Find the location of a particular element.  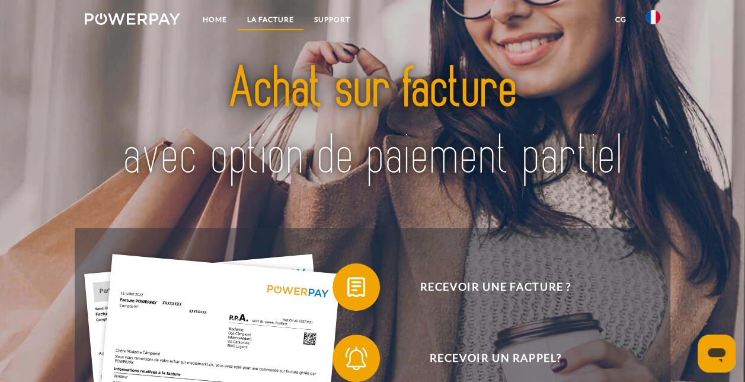

a: CG is located at coordinates (620, 20).